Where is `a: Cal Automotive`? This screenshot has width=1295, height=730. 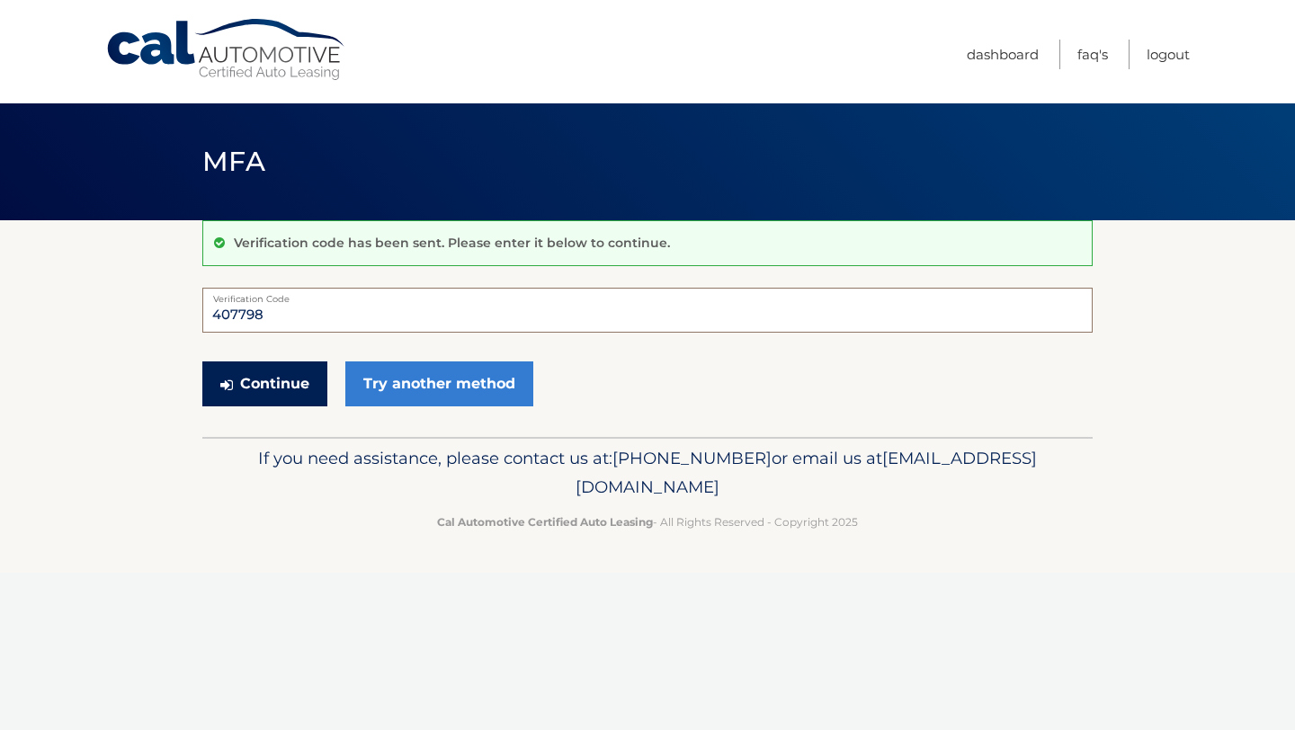 a: Cal Automotive is located at coordinates (227, 49).